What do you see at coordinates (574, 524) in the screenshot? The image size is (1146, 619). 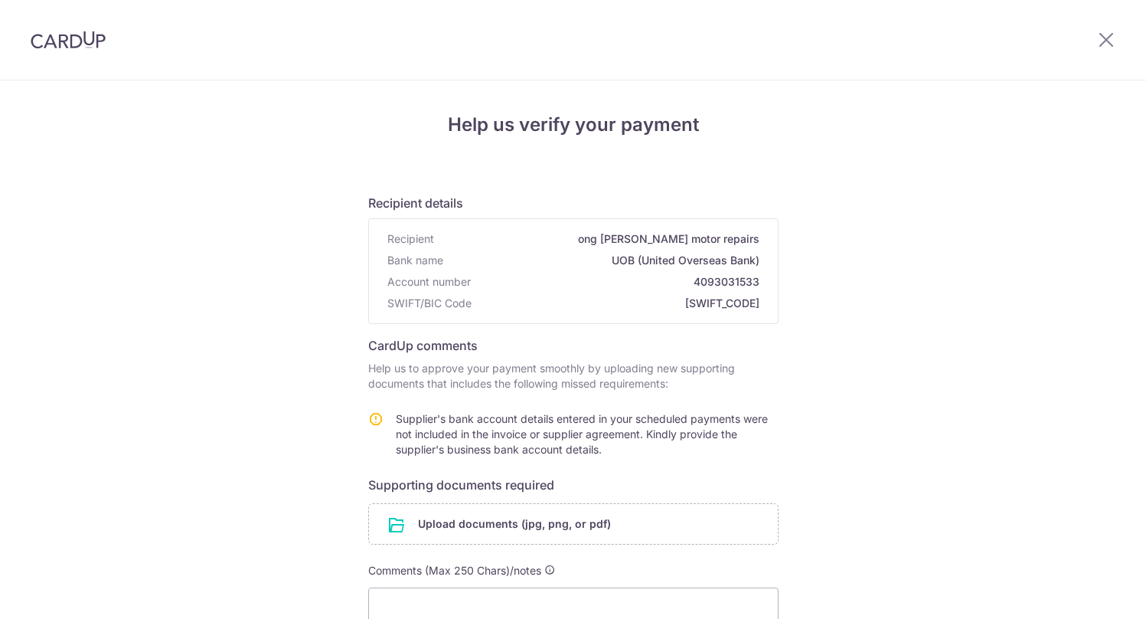 I see `div: Upload documents (jpg, png, or pdf)` at bounding box center [574, 524].